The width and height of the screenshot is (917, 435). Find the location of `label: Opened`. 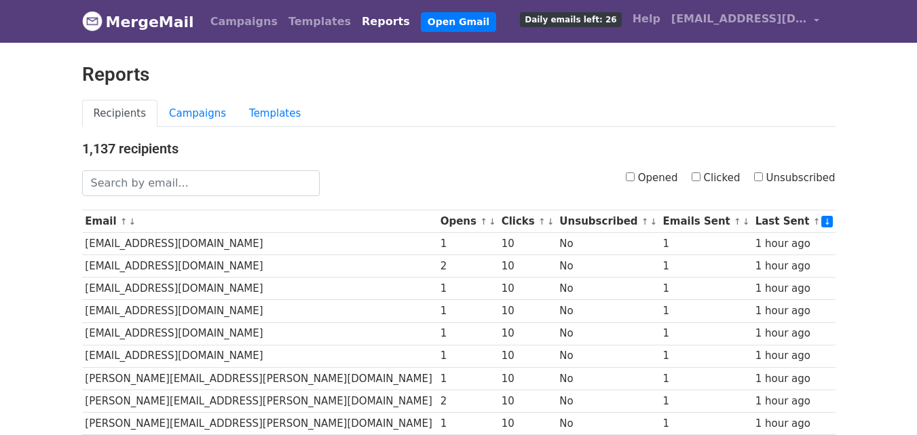

label: Opened is located at coordinates (651, 178).